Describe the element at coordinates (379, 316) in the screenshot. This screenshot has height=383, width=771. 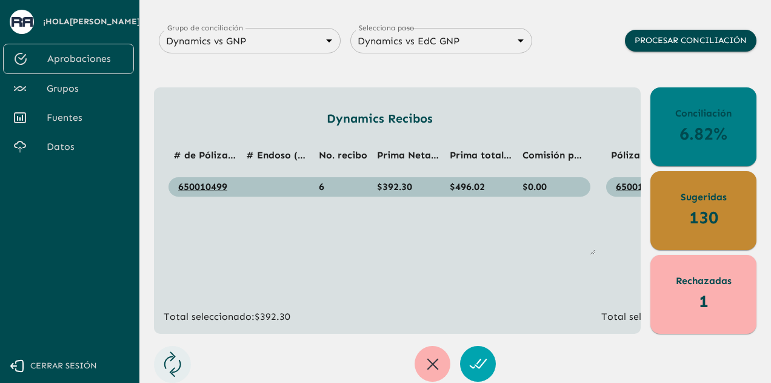
I see `p: Total seleccionado: $392.30` at that location.